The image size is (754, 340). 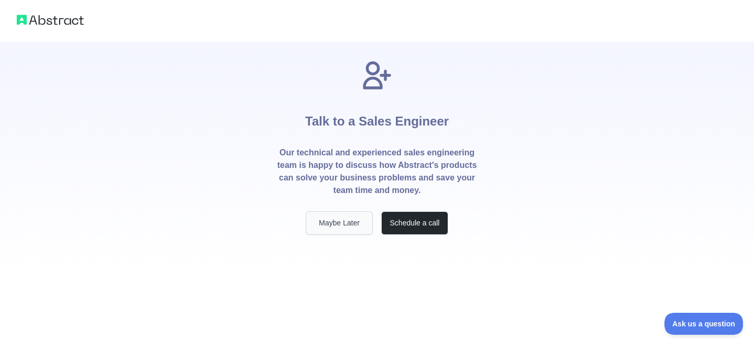 What do you see at coordinates (415, 223) in the screenshot?
I see `button: Schedule a call` at bounding box center [415, 223].